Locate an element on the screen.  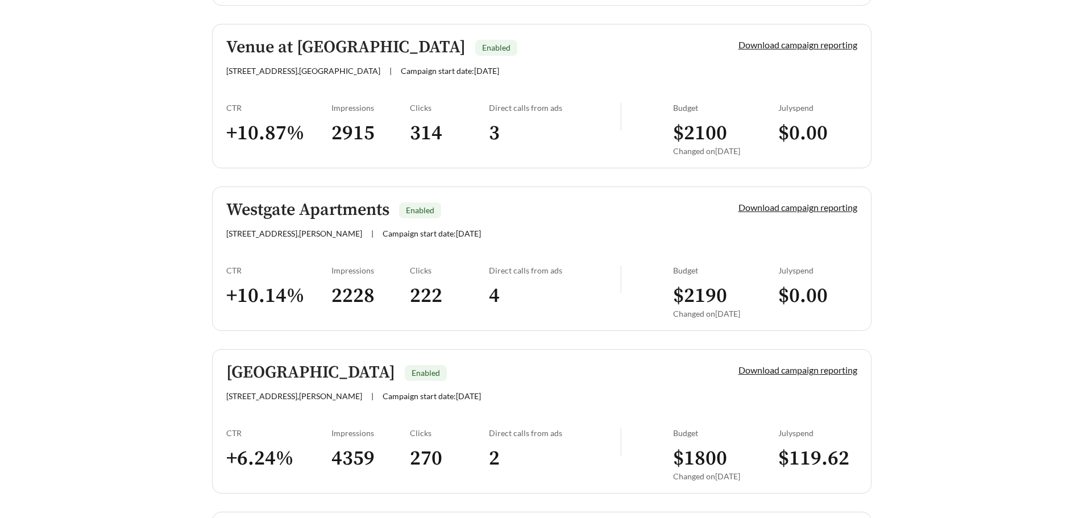
h3: + 10.14 % is located at coordinates (279, 296).